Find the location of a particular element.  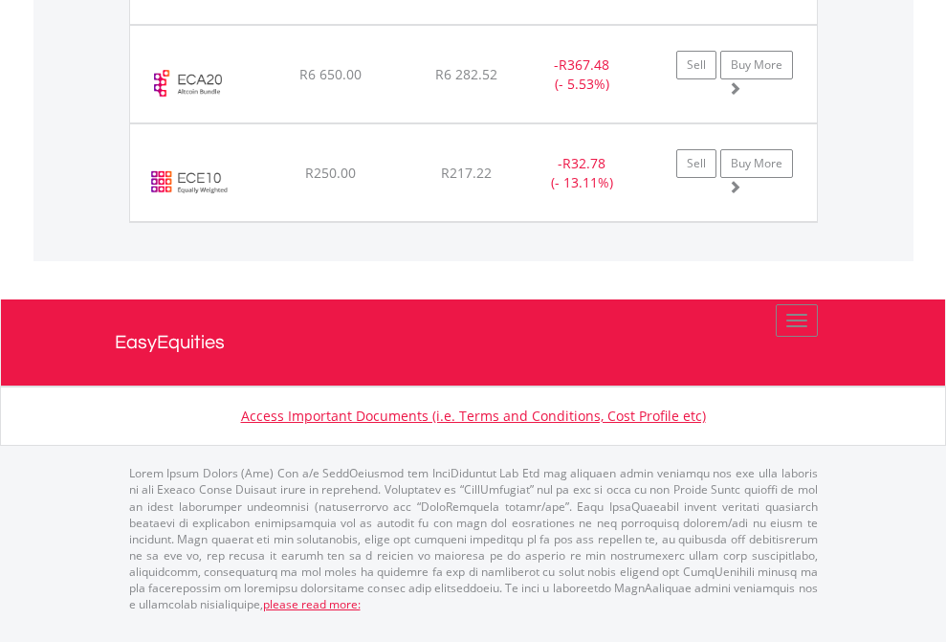

span: R6 282.52 is located at coordinates (466, 74).